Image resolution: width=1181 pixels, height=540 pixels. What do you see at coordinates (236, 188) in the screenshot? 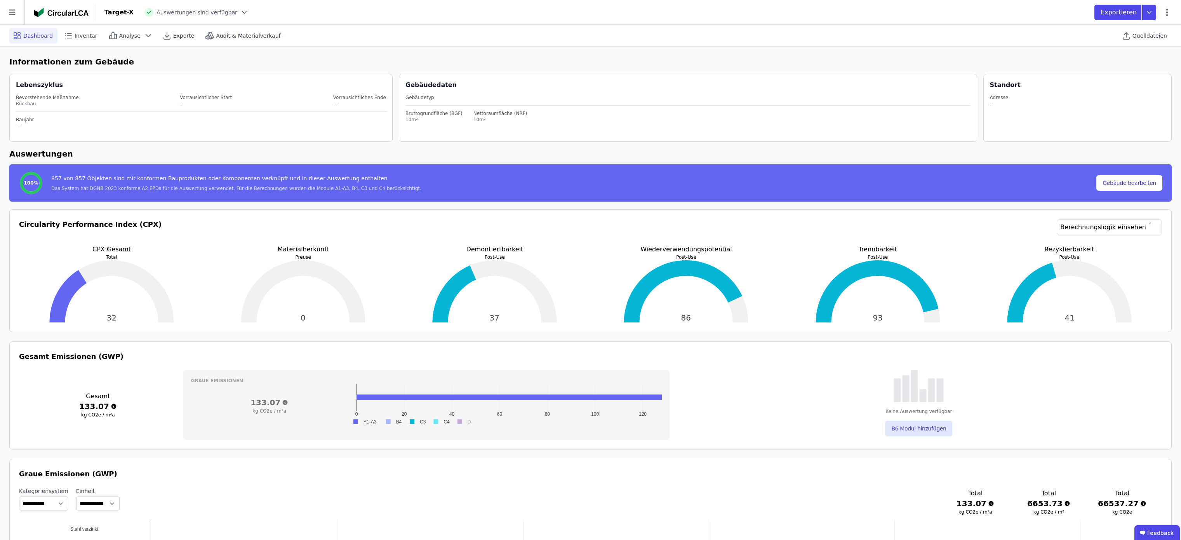
I see `div: Das System hat DGNB 2023 konforme A2 EPDs für die Auswertung verwendet. Für die Berechnungen wurd...` at bounding box center [236, 188].